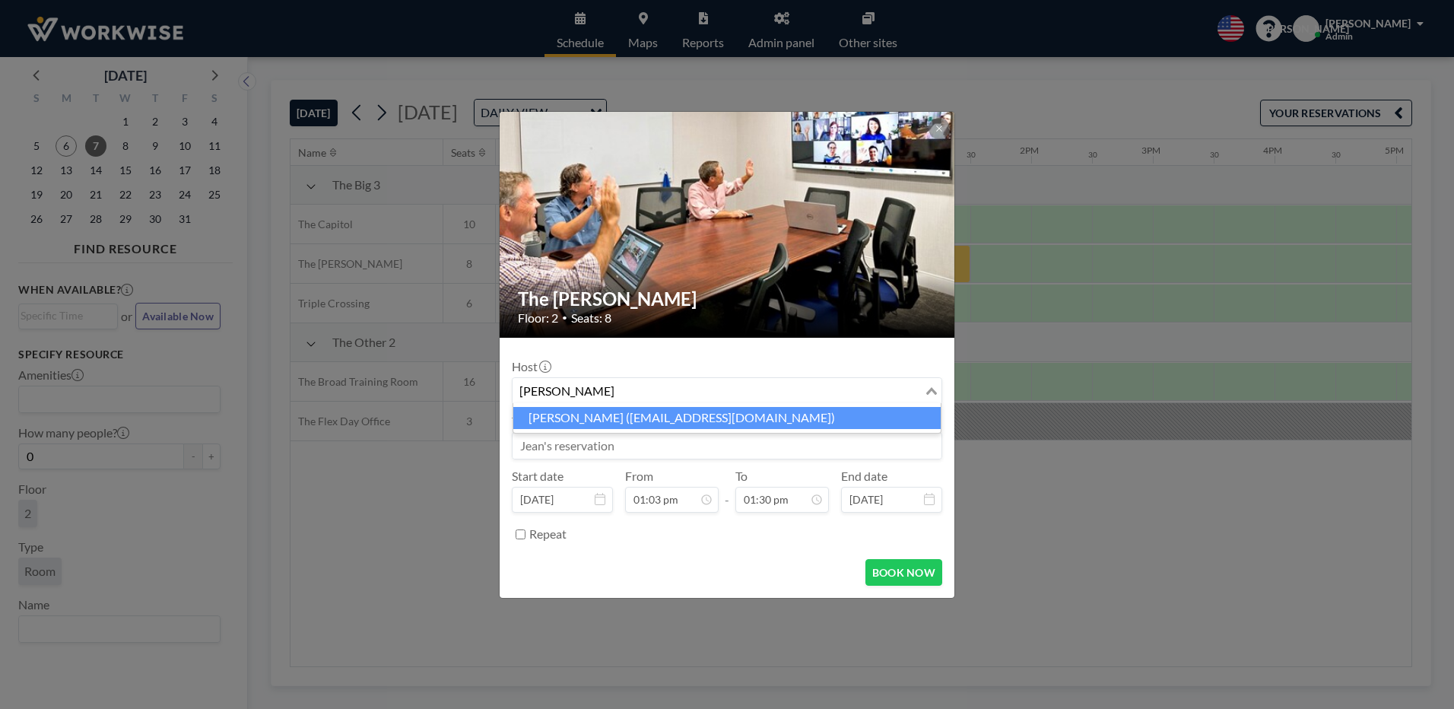 The height and width of the screenshot is (709, 1454). I want to click on label: End date, so click(864, 476).